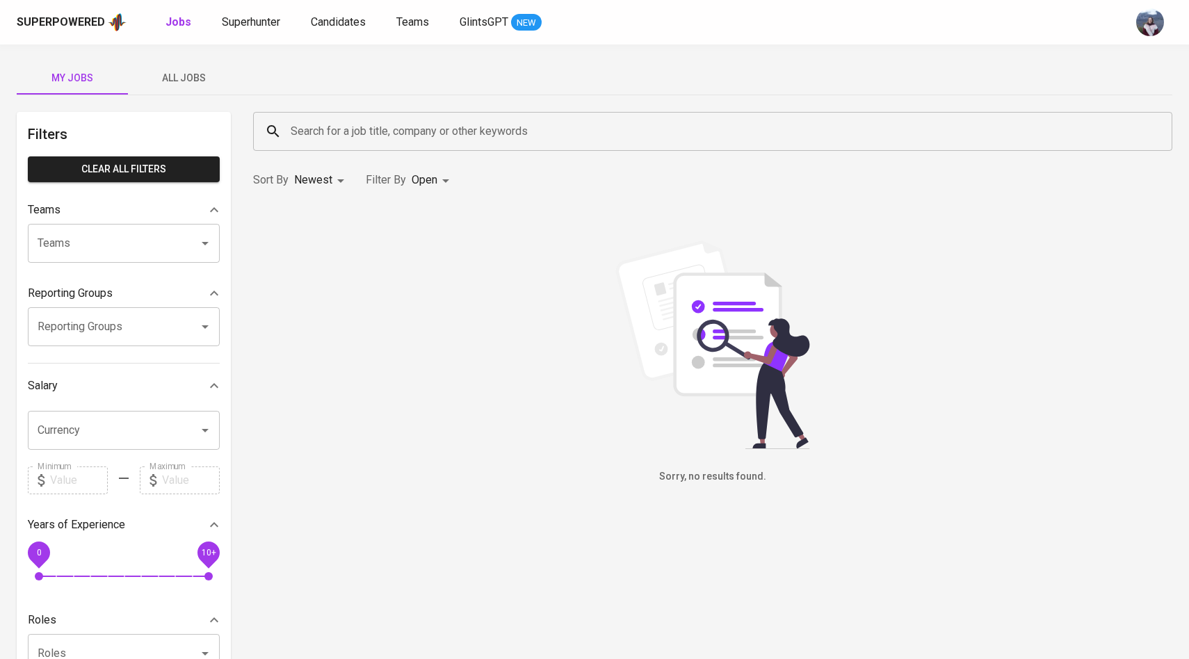 This screenshot has width=1189, height=659. What do you see at coordinates (338, 22) in the screenshot?
I see `span: Candidates` at bounding box center [338, 22].